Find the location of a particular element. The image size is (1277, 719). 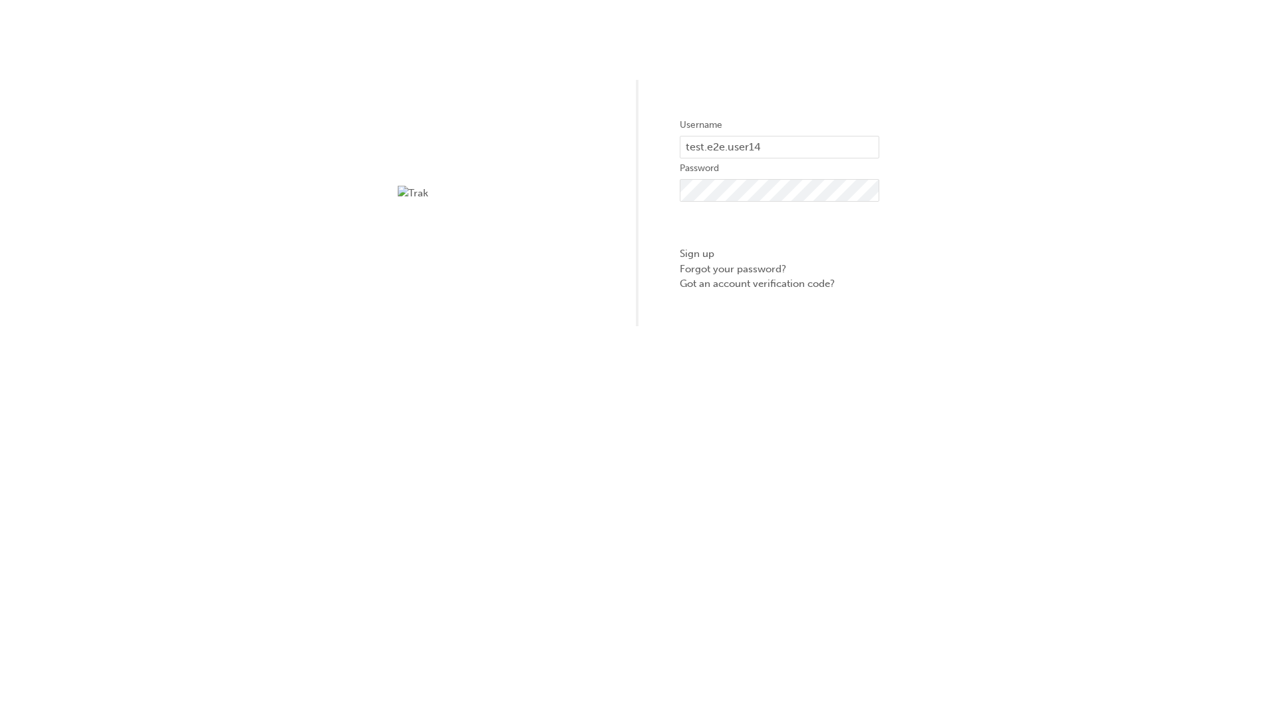

a: Sign up is located at coordinates (780, 253).